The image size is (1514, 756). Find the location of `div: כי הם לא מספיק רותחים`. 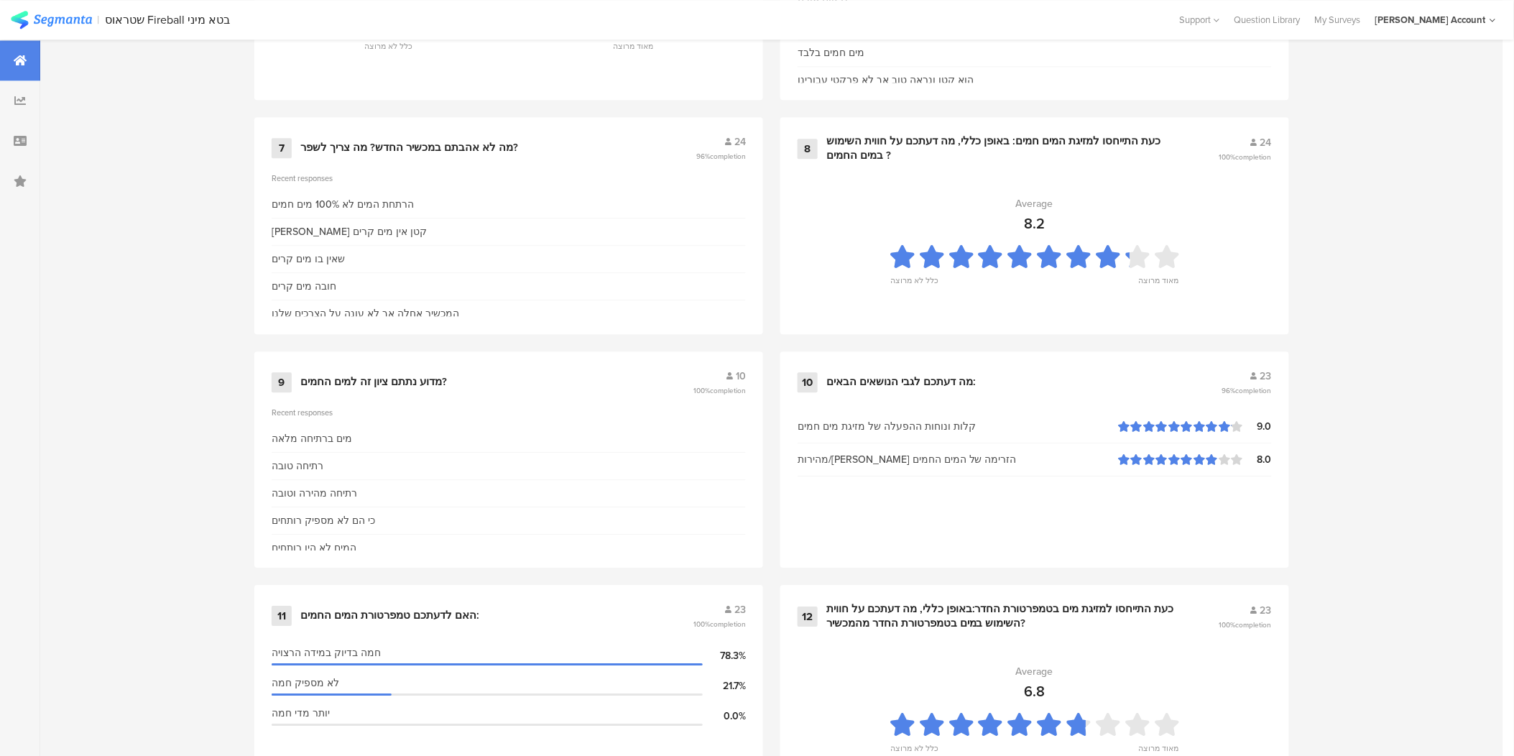

div: כי הם לא מספיק רותחים is located at coordinates (323, 520).